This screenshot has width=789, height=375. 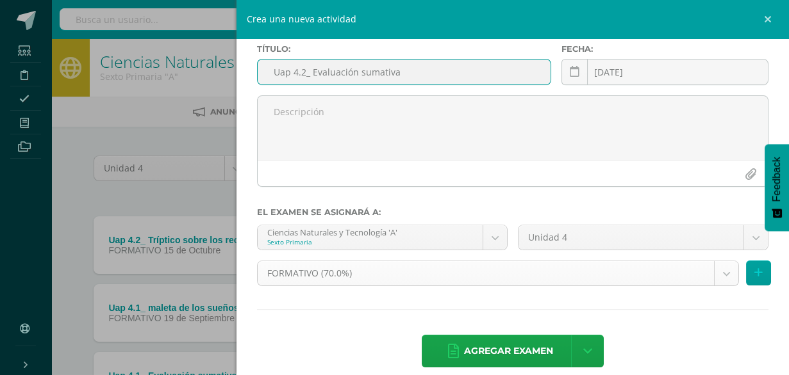 I want to click on label: Título:, so click(x=404, y=49).